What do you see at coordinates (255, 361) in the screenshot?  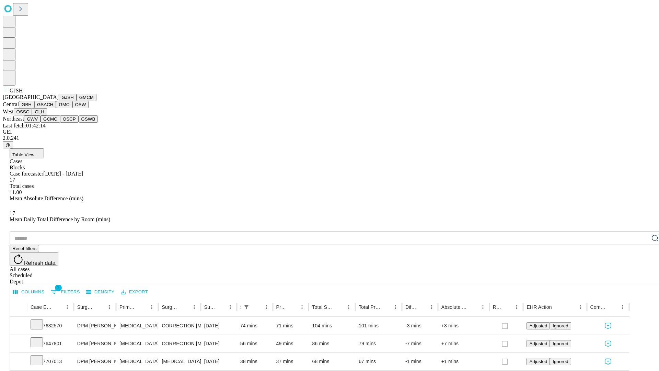 I see `div: 38 mins` at bounding box center [255, 361].